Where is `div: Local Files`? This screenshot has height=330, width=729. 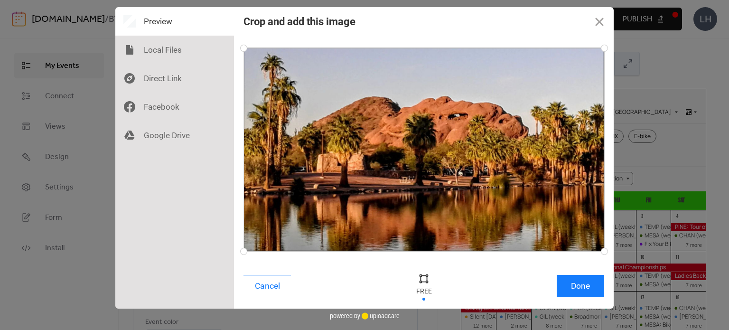
div: Local Files is located at coordinates (175, 50).